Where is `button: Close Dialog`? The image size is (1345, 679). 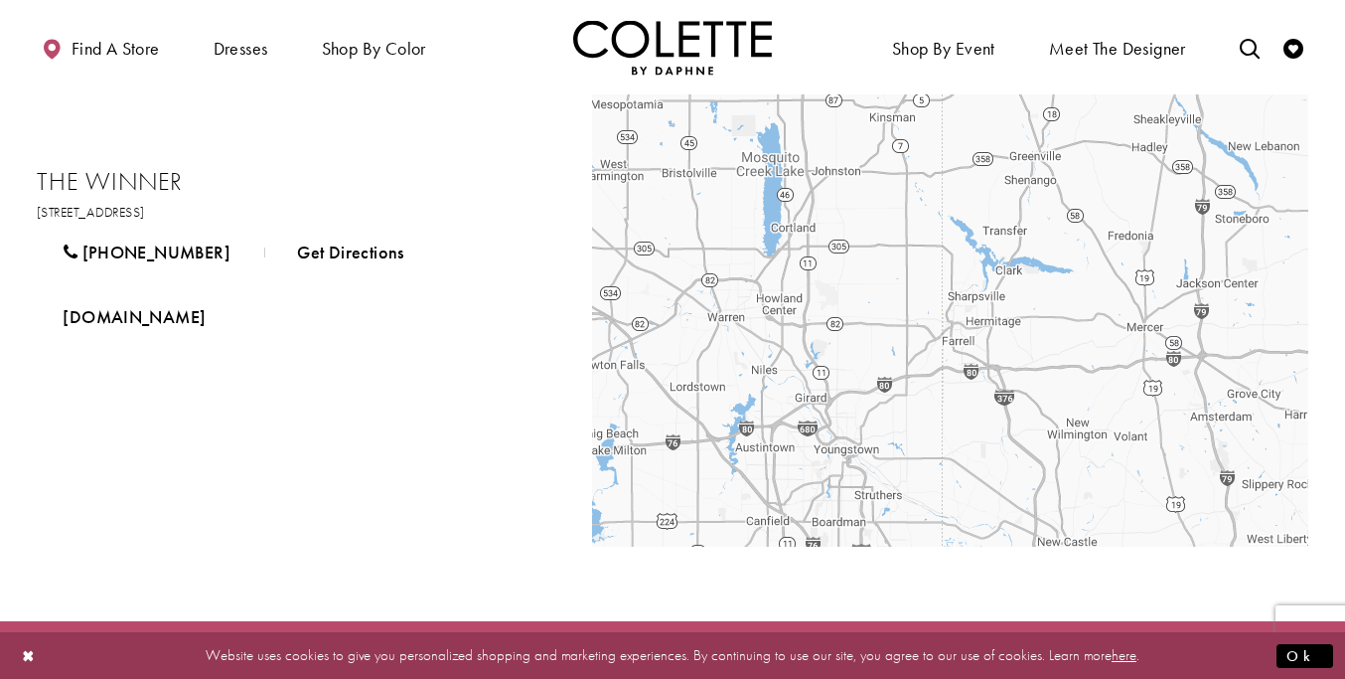
button: Close Dialog is located at coordinates (29, 655).